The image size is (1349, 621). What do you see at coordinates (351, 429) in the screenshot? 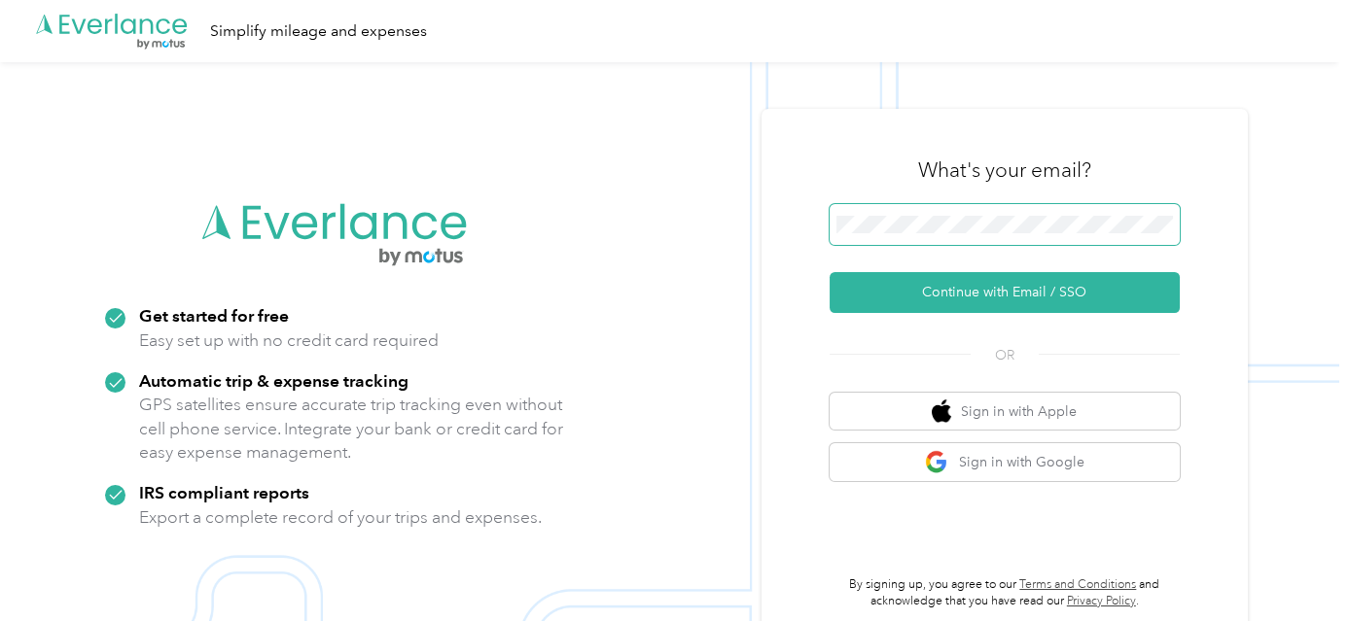
I see `p: GPS satellites ensure accurate trip tracking even without cell phone service. Integrate your bank...` at bounding box center [351, 429].